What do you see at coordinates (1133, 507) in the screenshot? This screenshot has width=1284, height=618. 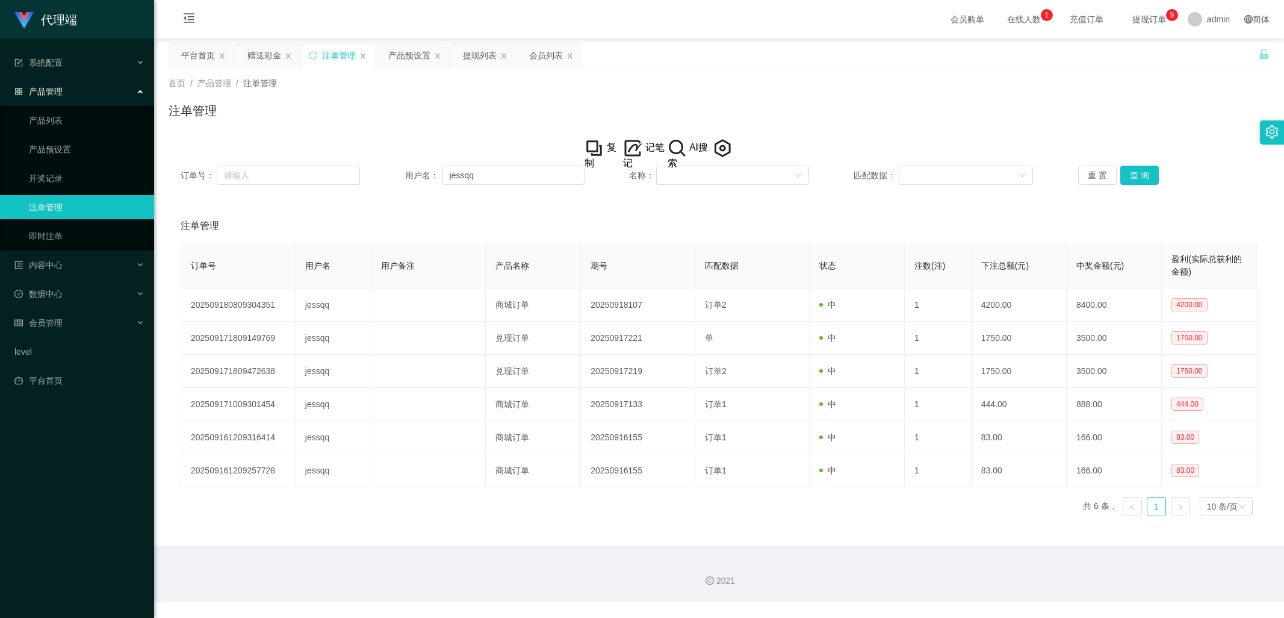 I see `i: 图标: left` at bounding box center [1133, 507].